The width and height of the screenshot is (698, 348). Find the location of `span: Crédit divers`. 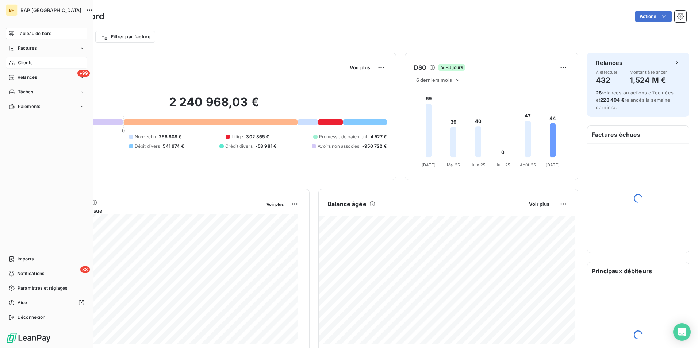

span: Crédit divers is located at coordinates (239, 146).